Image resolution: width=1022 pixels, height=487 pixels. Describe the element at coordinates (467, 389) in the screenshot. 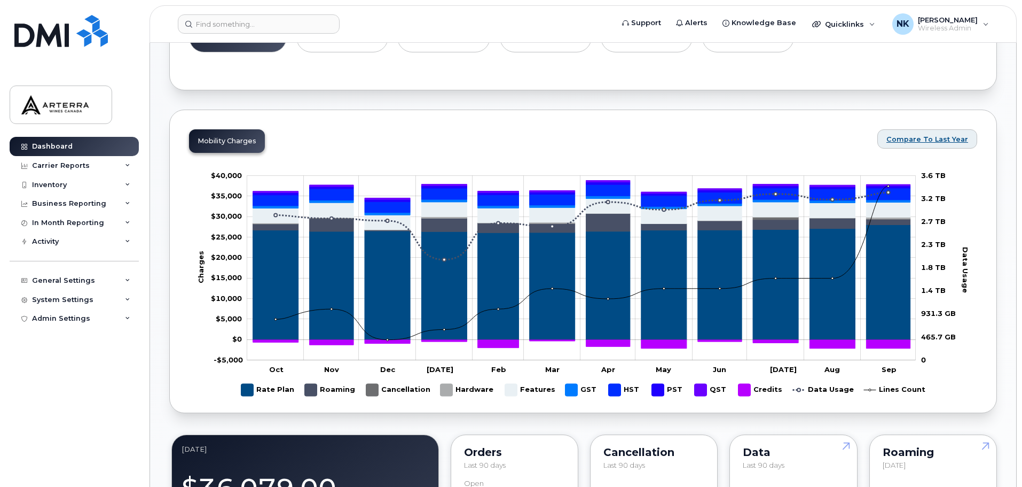

I see `g: Hardware` at that location.